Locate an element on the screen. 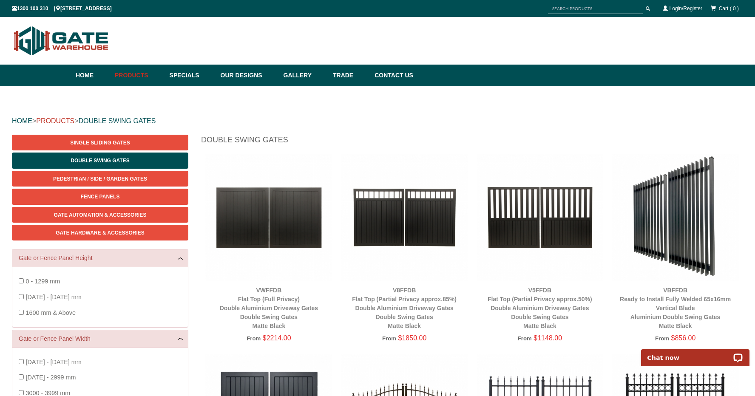 This screenshot has height=396, width=755. span: $1148.00 is located at coordinates (547, 338).